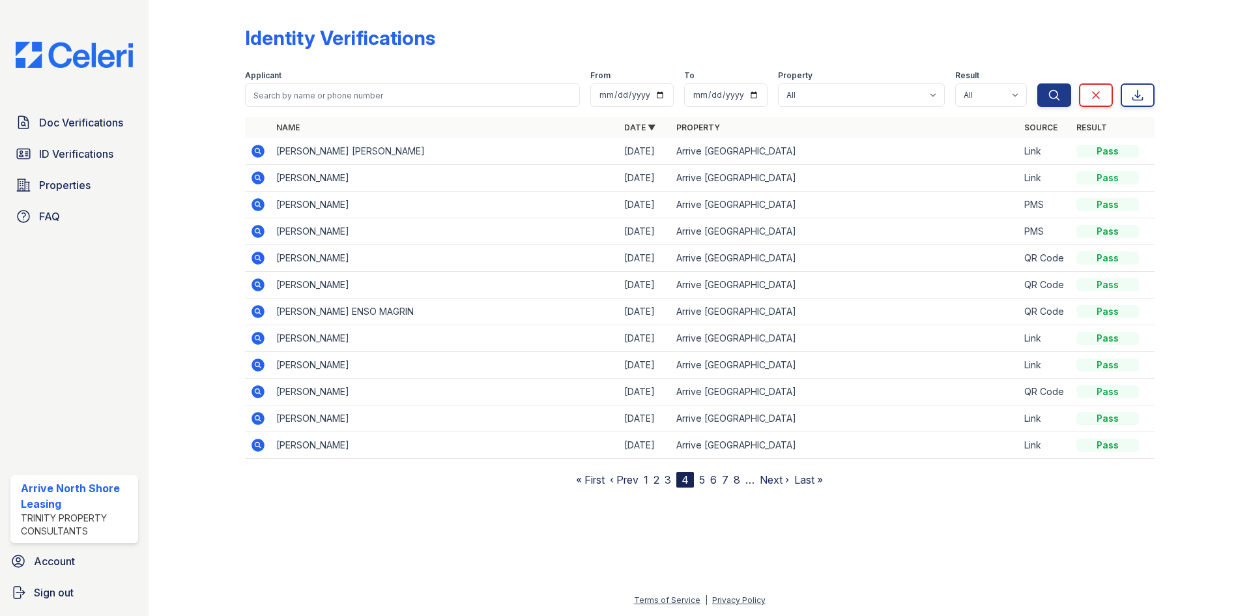 Image resolution: width=1251 pixels, height=616 pixels. I want to click on a: ‹ Prev, so click(624, 480).